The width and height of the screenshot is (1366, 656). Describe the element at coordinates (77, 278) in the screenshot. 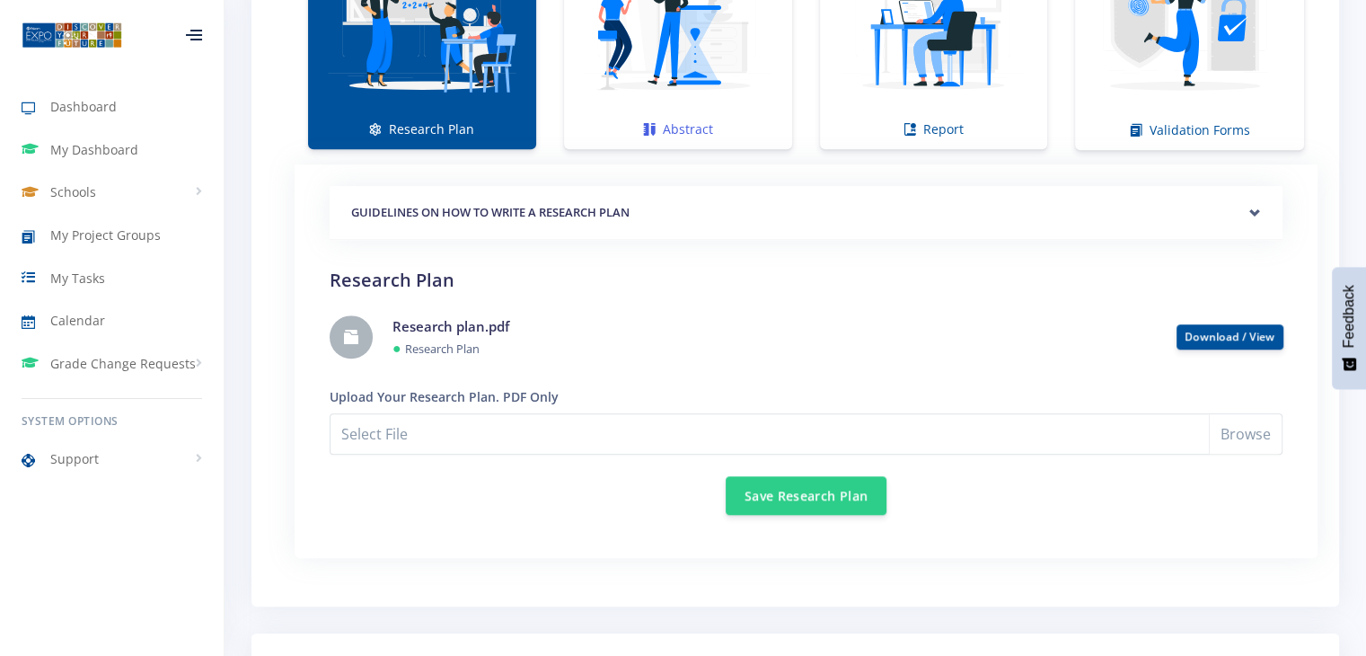

I see `span: My Tasks` at that location.